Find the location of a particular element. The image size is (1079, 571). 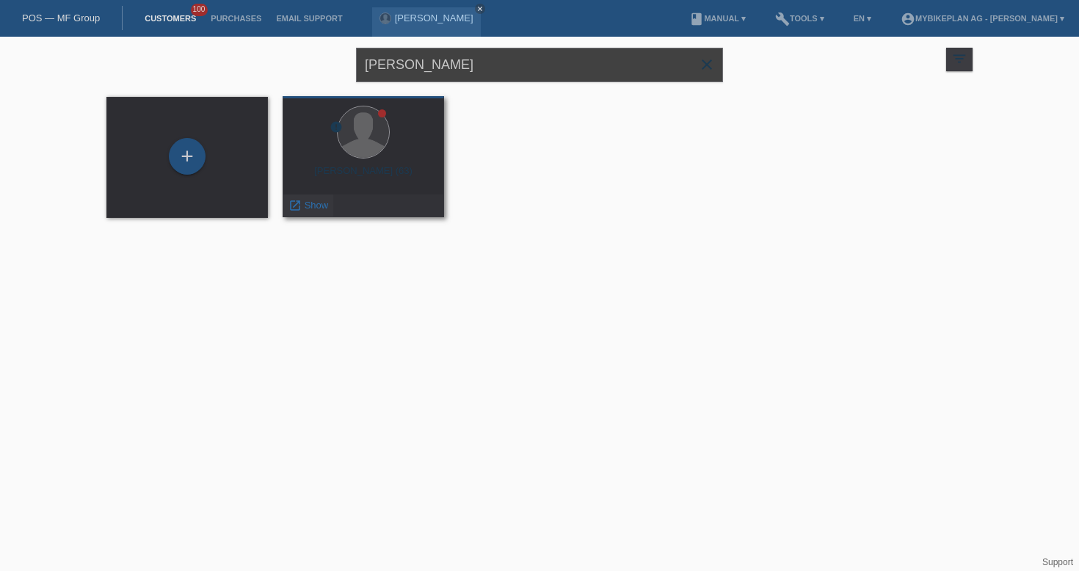

i: launch is located at coordinates (295, 206).